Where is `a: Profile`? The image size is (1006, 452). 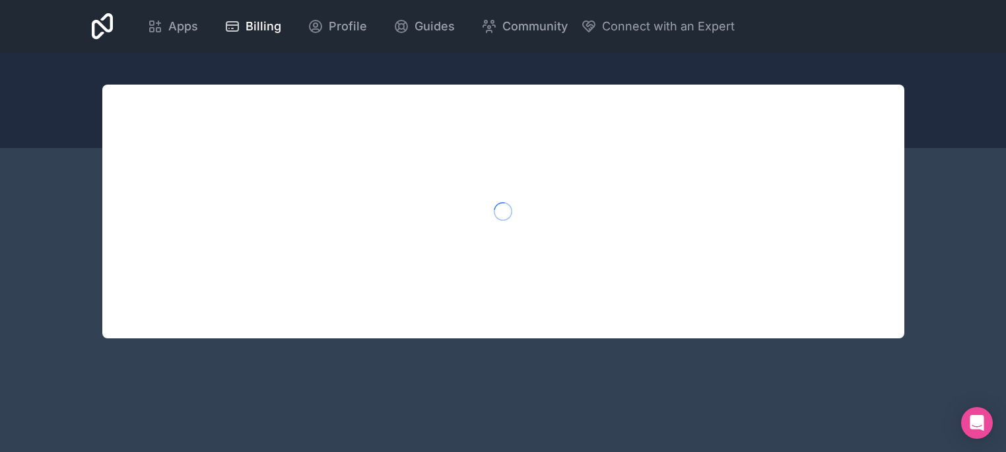 a: Profile is located at coordinates (337, 26).